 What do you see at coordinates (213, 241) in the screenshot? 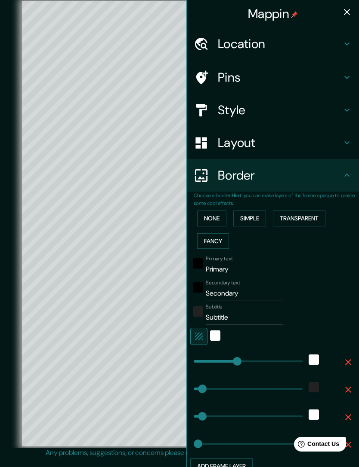
I see `button: Fancy` at bounding box center [213, 241].